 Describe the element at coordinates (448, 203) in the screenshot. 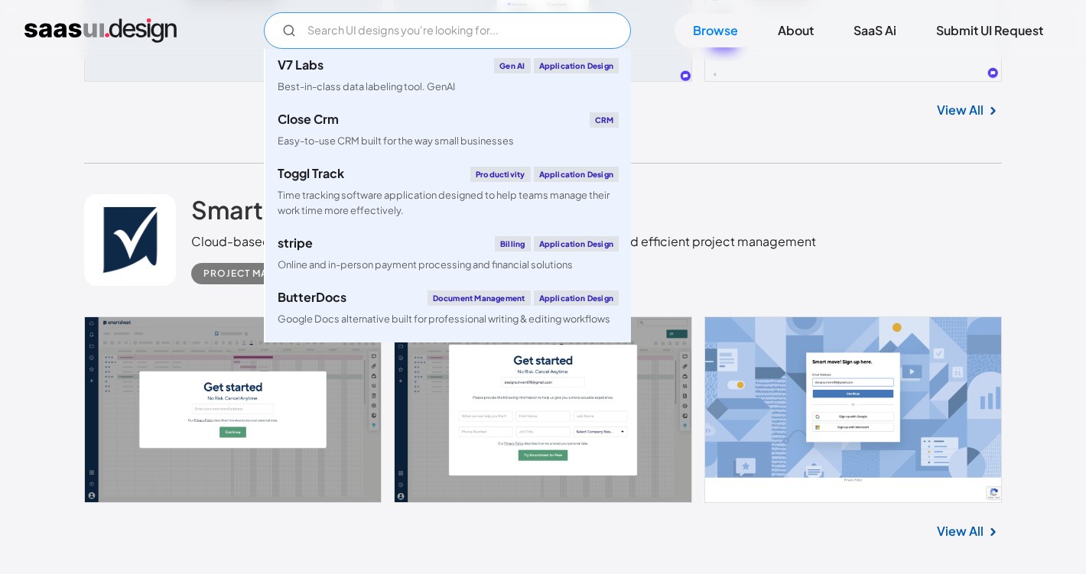

I see `div: Time tracking software application designed to help teams manage their work time more effectively.` at that location.